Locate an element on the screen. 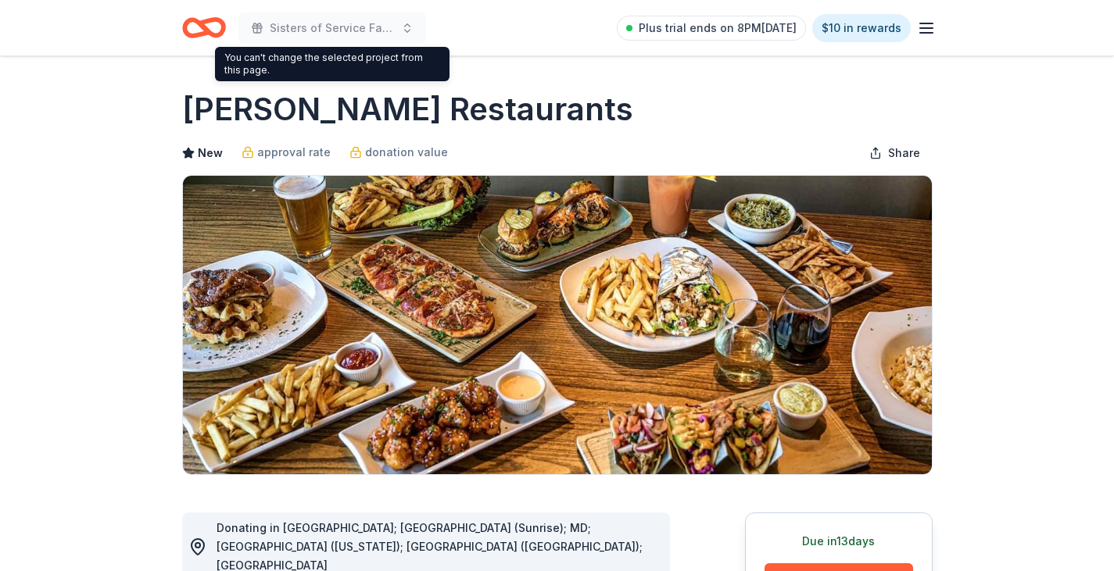 Image resolution: width=1114 pixels, height=571 pixels. span: Share is located at coordinates (904, 153).